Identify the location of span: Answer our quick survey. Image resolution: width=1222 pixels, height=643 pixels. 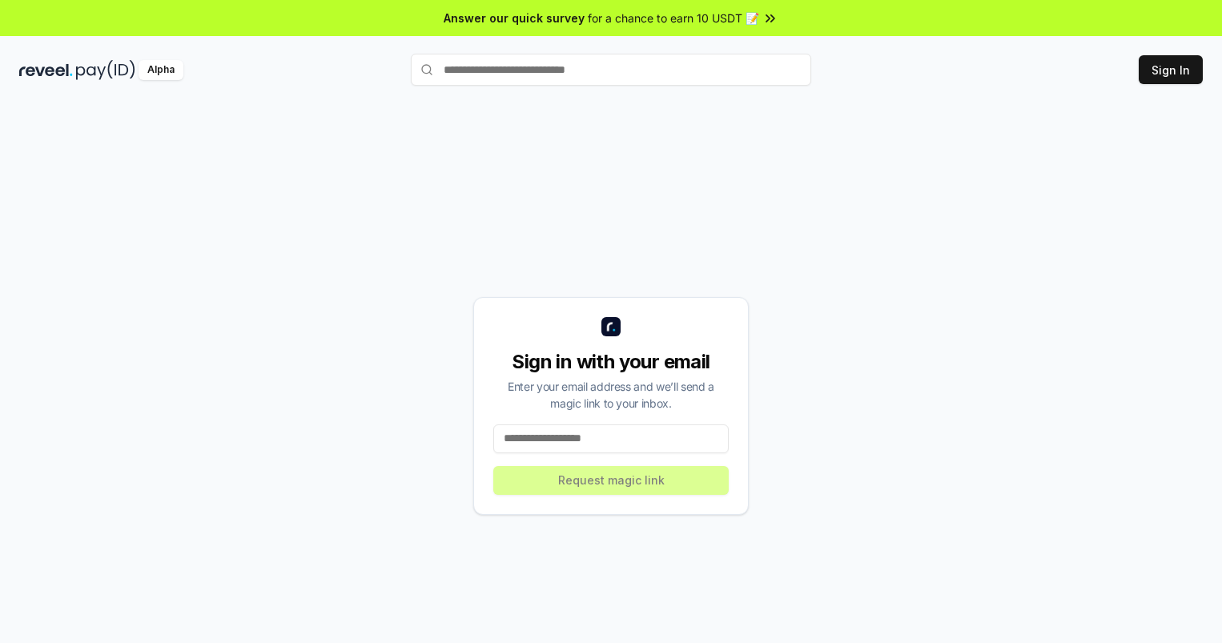
(514, 18).